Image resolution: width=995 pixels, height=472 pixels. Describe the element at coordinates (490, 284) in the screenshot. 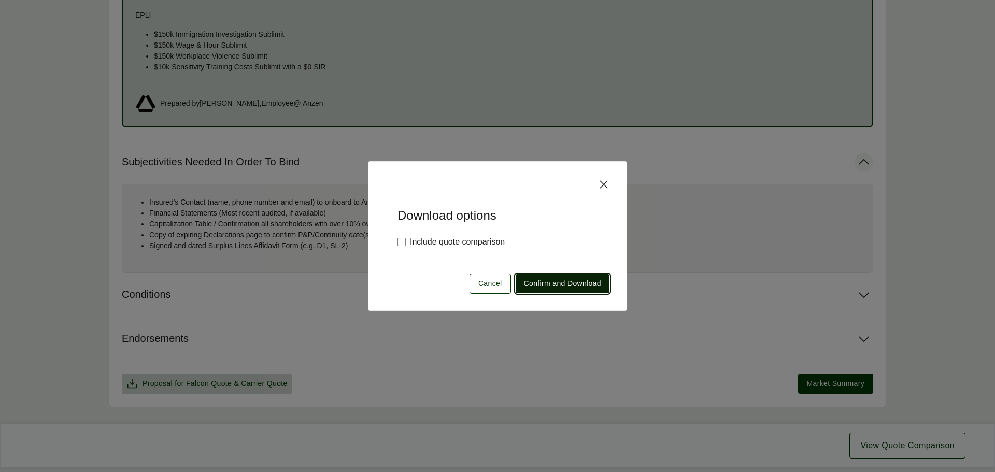

I see `span: Cancel` at that location.